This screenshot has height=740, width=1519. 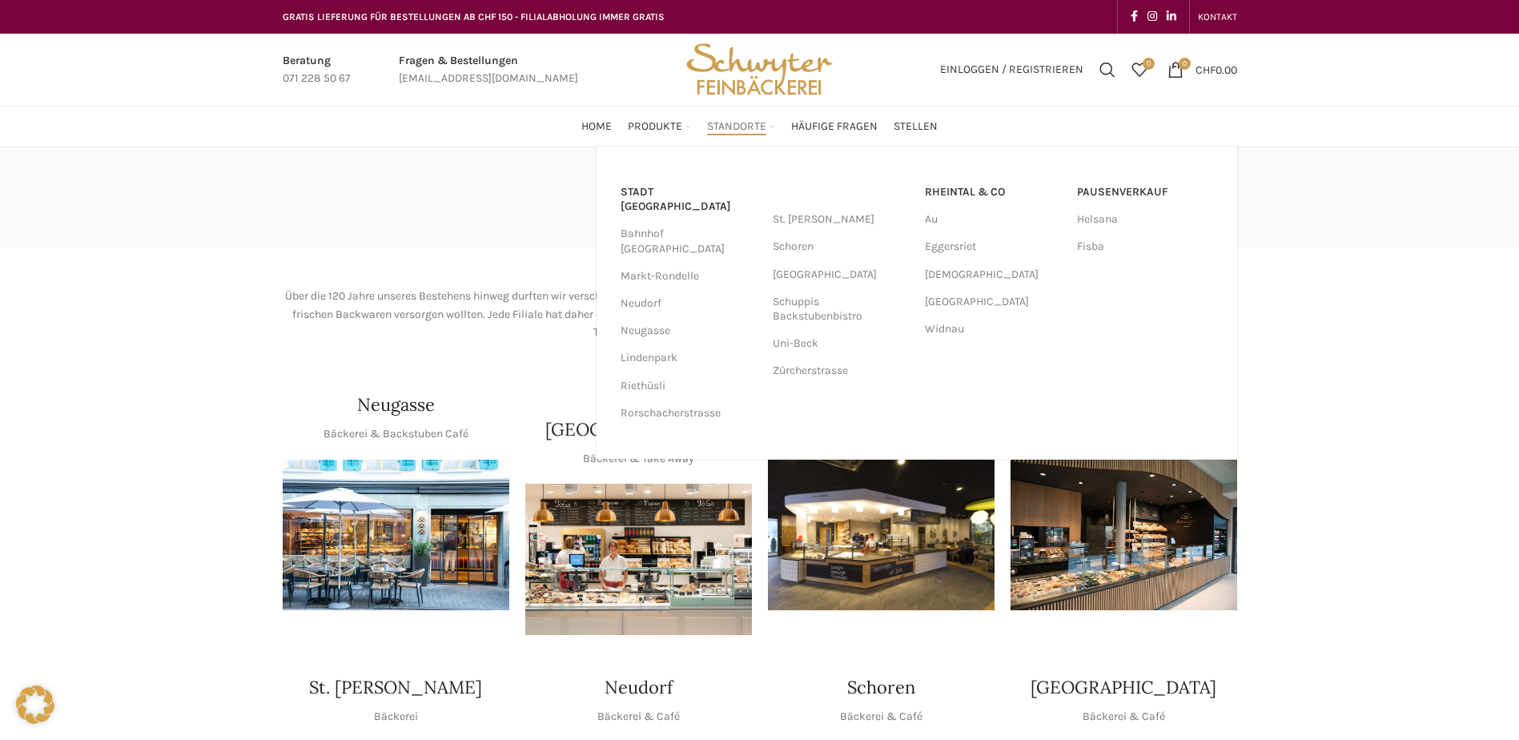 What do you see at coordinates (834, 126) in the screenshot?
I see `span: Häufige Fragen` at bounding box center [834, 126].